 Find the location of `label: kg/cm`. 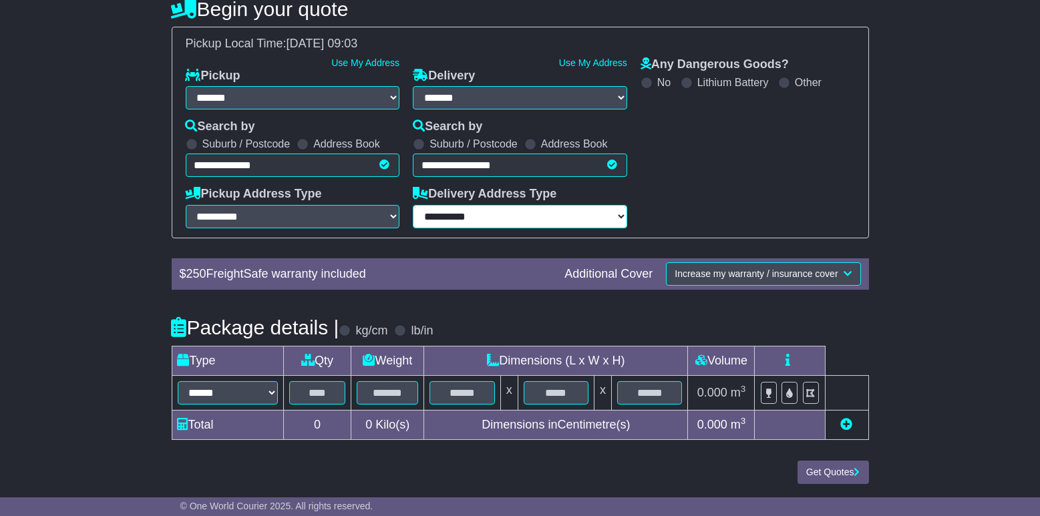

label: kg/cm is located at coordinates (371, 331).